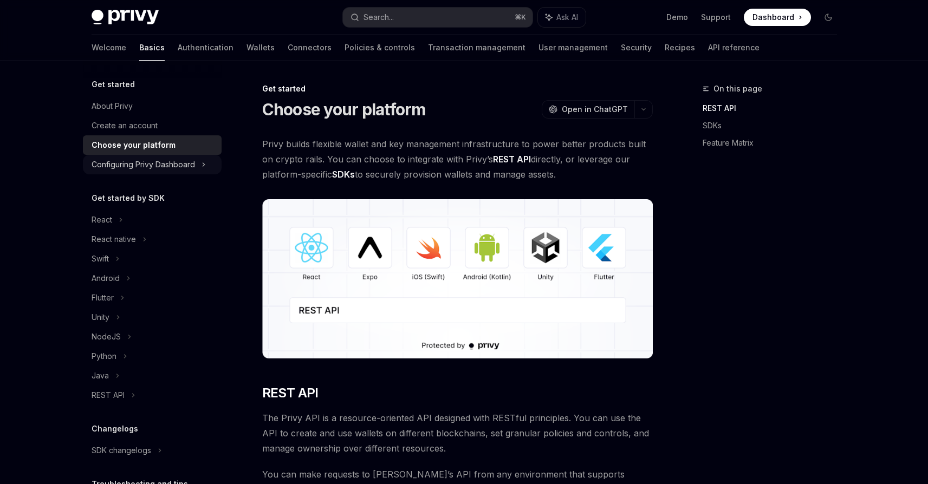 Image resolution: width=928 pixels, height=484 pixels. Describe the element at coordinates (777, 17) in the screenshot. I see `a: Dashboard` at that location.